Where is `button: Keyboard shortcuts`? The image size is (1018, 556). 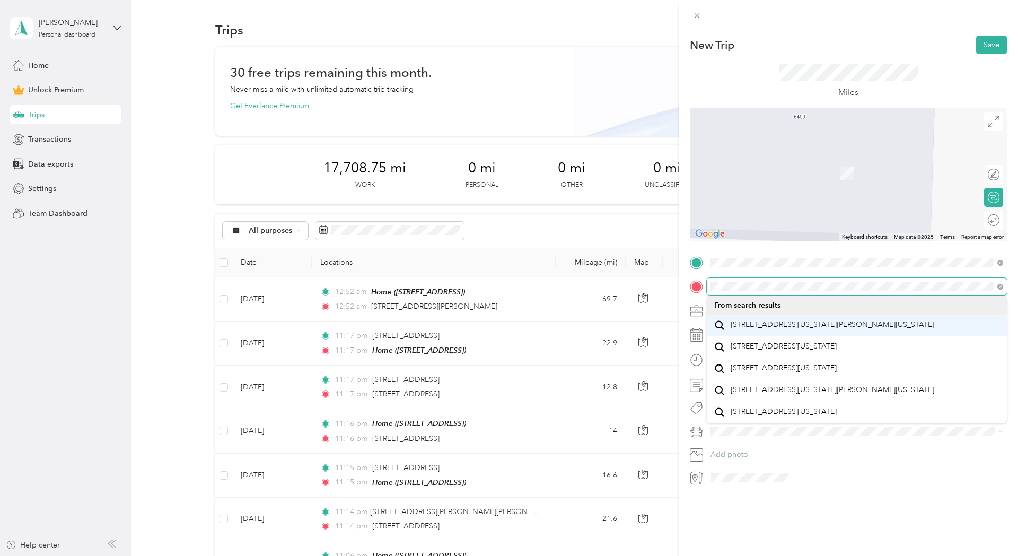
button: Keyboard shortcuts is located at coordinates (865, 237).